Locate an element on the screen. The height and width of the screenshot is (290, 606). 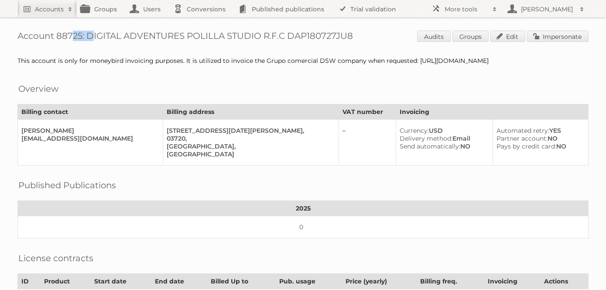
span: Automated retry: is located at coordinates (523, 130).